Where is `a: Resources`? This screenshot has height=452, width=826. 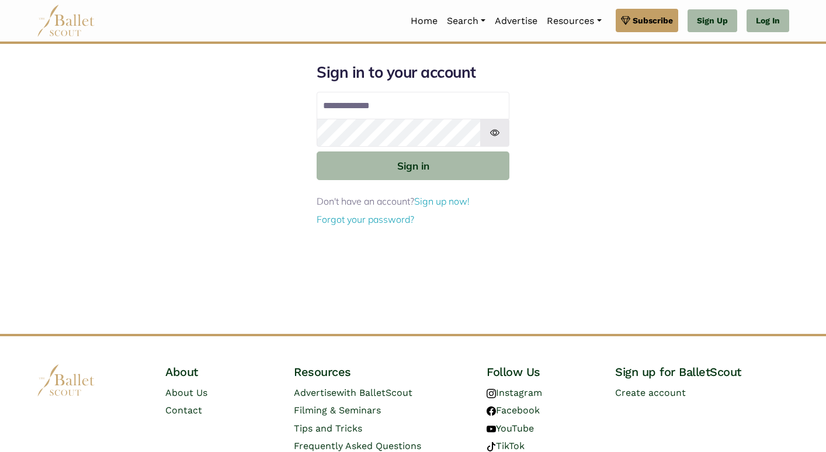 a: Resources is located at coordinates (574, 21).